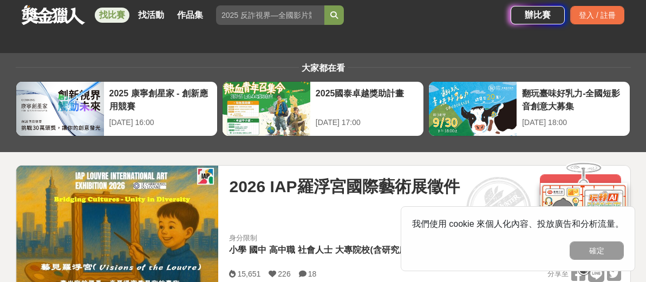  Describe the element at coordinates (238, 250) in the screenshot. I see `span: 小學` at that location.